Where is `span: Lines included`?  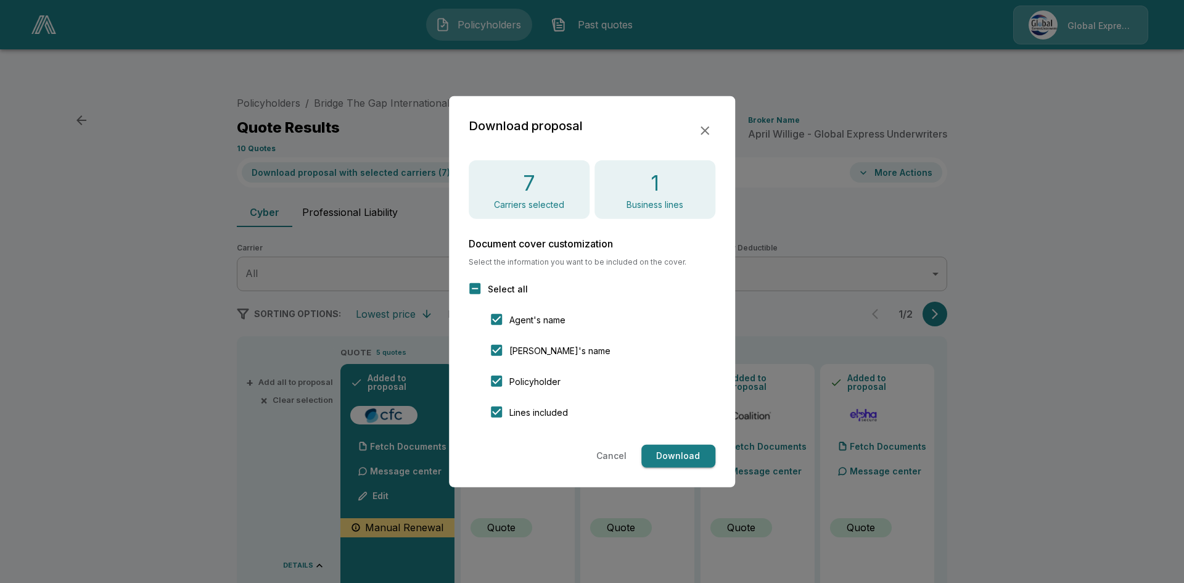 span: Lines included is located at coordinates (538, 412).